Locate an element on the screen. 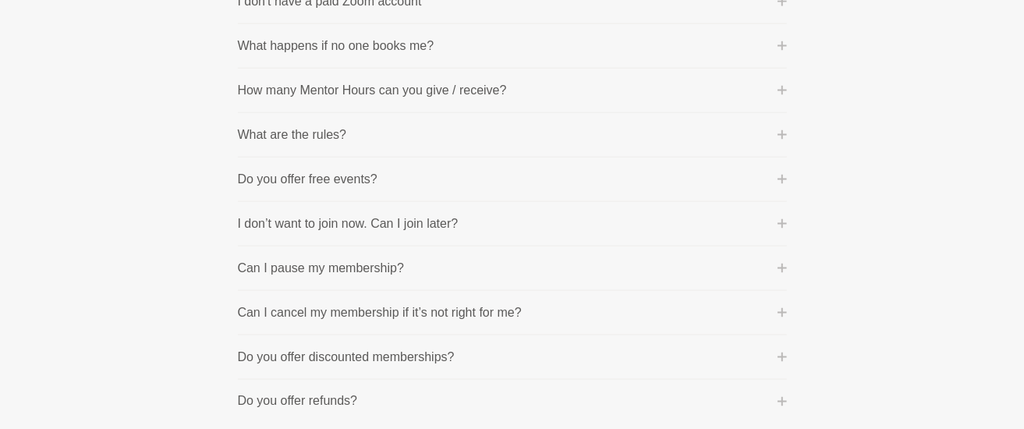  button: Can I cancel my membership if it’s not right for me? is located at coordinates (512, 313).